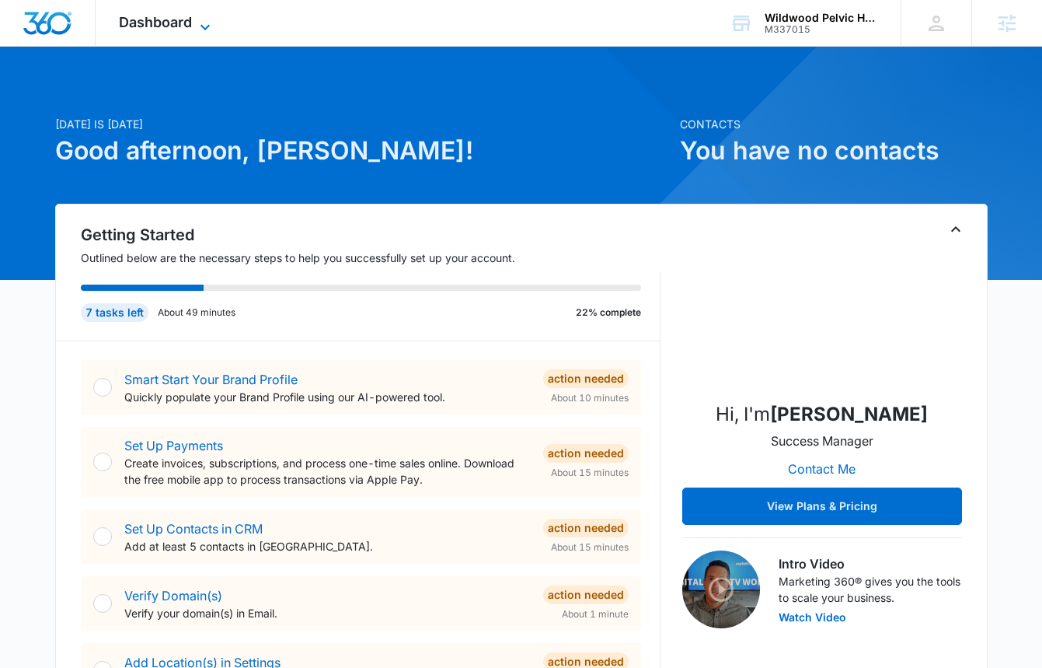 The height and width of the screenshot is (668, 1042). I want to click on div: account name, so click(822, 18).